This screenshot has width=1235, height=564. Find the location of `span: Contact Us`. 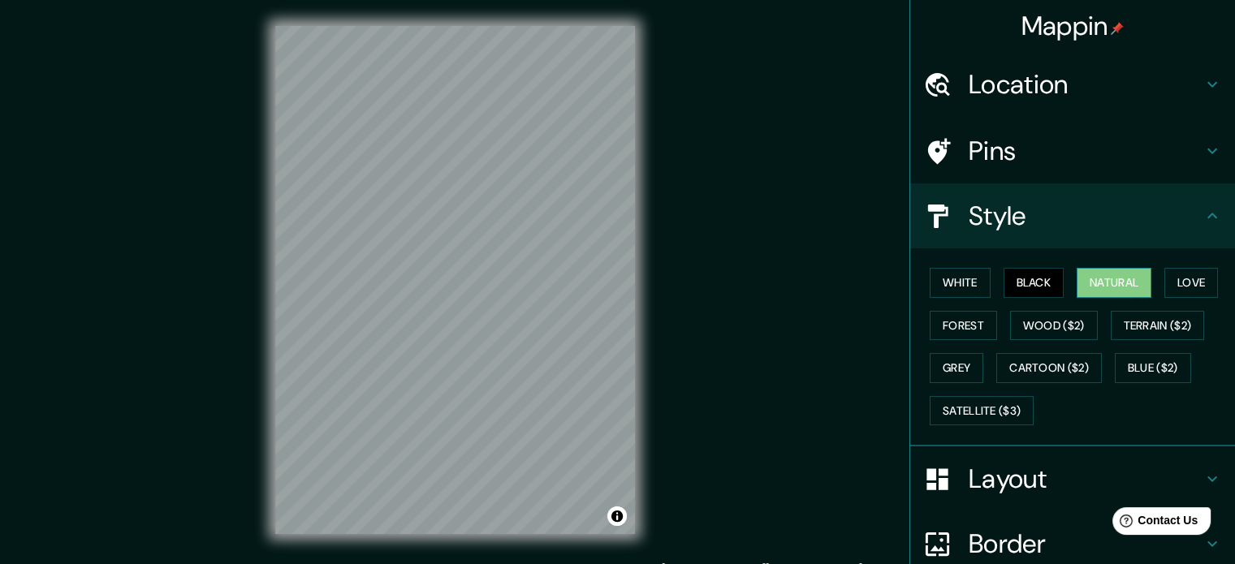

span: Contact Us is located at coordinates (77, 19).